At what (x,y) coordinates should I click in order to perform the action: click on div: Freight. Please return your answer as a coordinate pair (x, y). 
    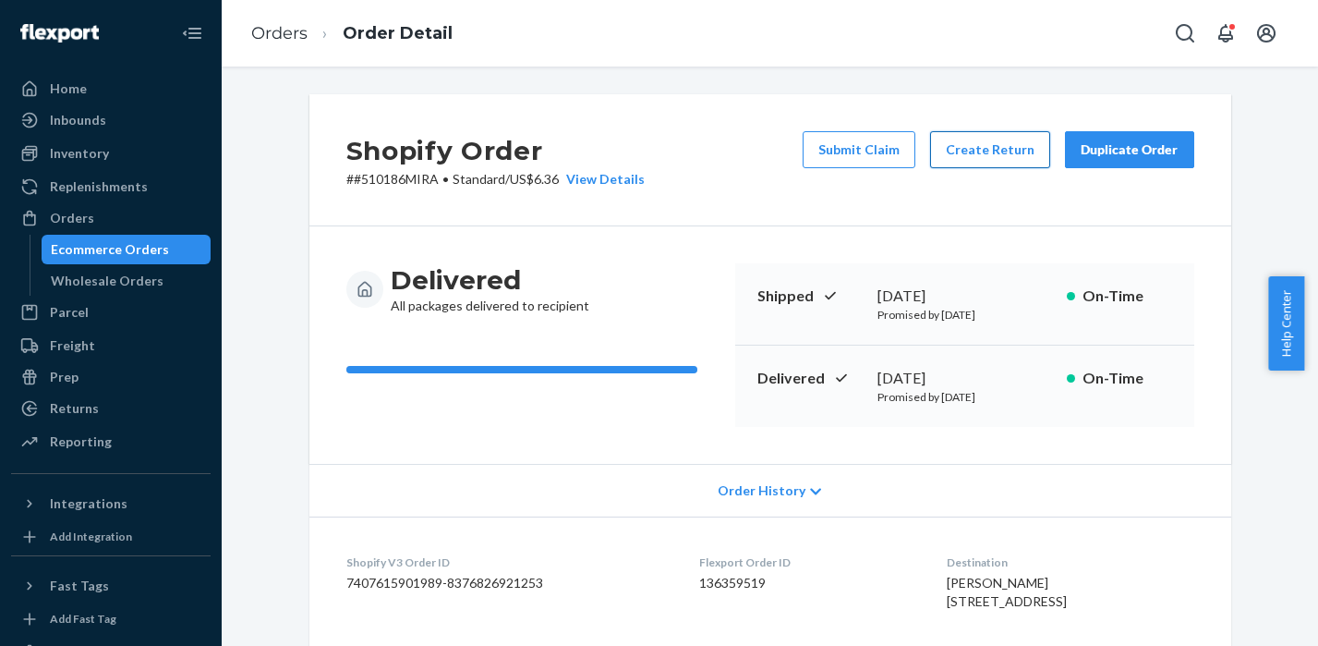
    Looking at the image, I should click on (72, 345).